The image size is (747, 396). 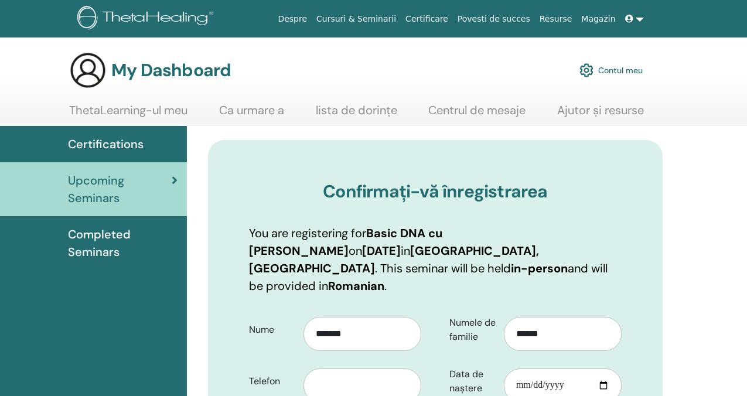 What do you see at coordinates (171, 70) in the screenshot?
I see `h3: My Dashboard` at bounding box center [171, 70].